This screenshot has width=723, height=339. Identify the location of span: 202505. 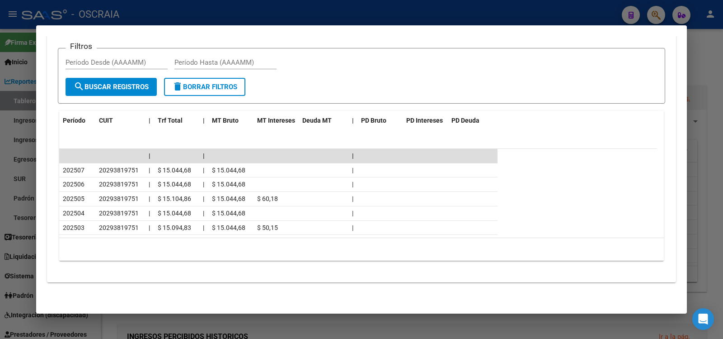
(74, 198).